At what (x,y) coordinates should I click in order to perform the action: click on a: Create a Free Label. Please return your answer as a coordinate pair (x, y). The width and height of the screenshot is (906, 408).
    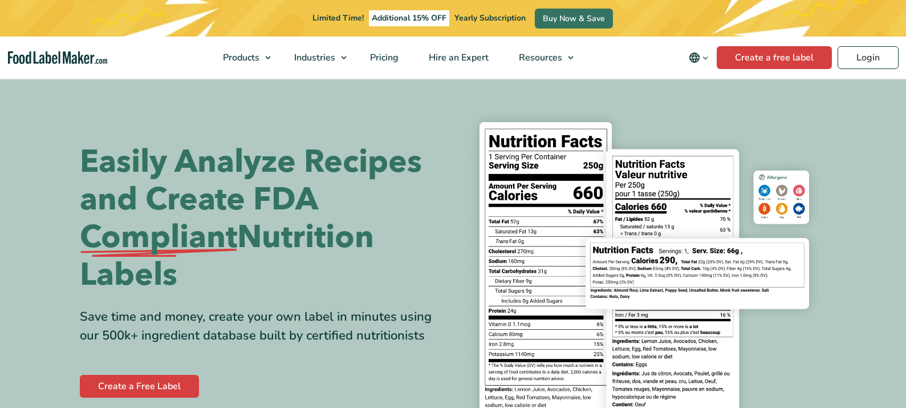
    Looking at the image, I should click on (139, 386).